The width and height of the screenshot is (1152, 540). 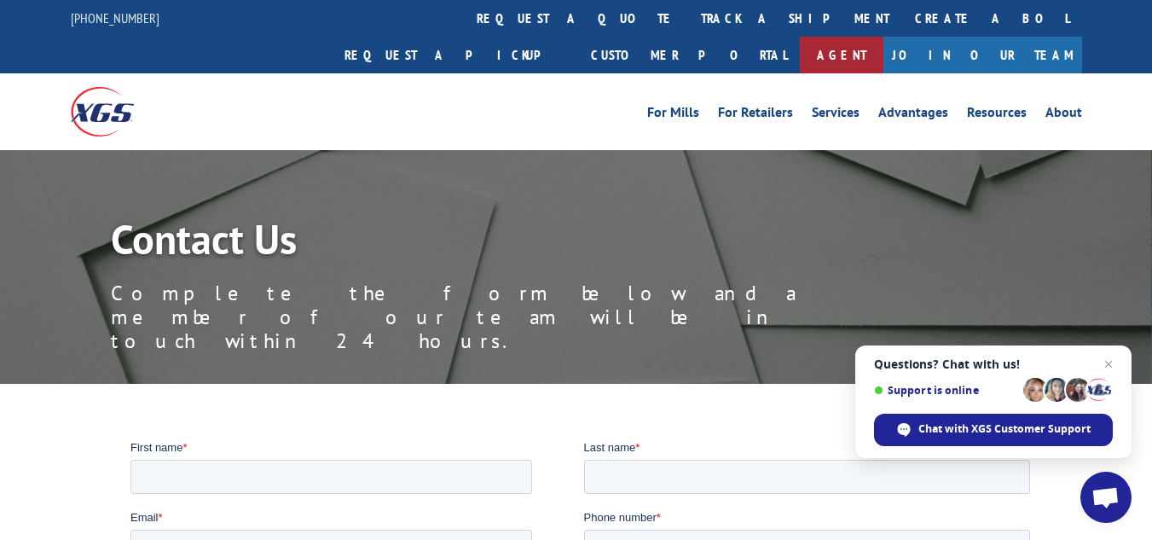 What do you see at coordinates (982, 55) in the screenshot?
I see `a: Join Our Team` at bounding box center [982, 55].